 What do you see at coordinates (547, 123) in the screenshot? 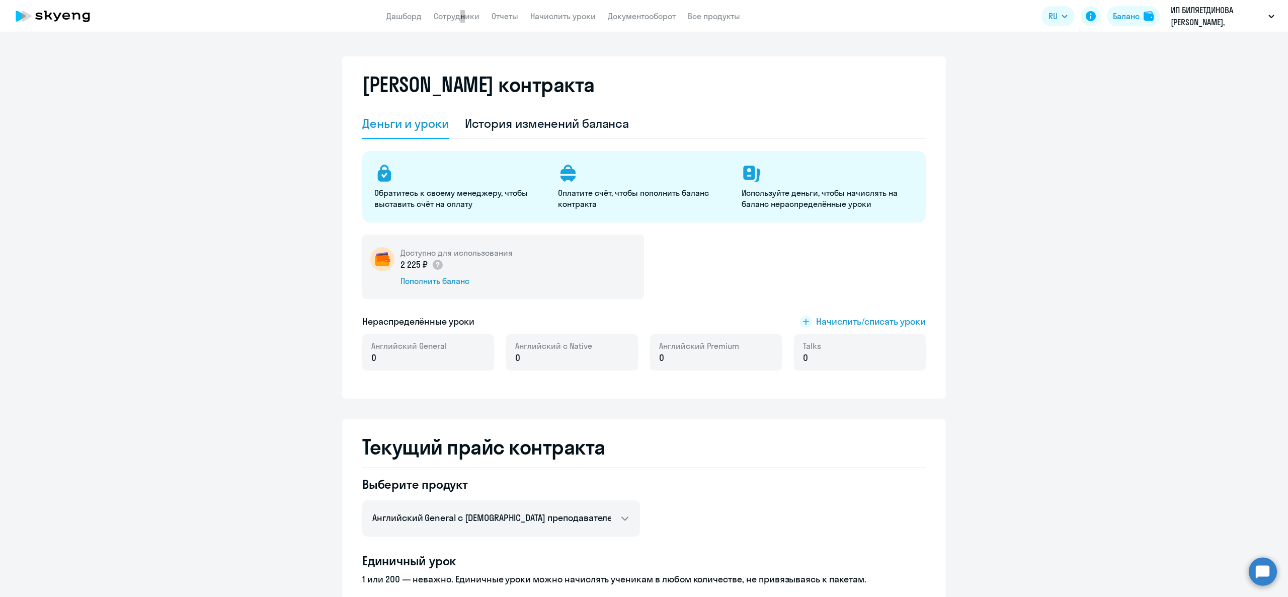
I see `div: История изменений баланса` at bounding box center [547, 123].